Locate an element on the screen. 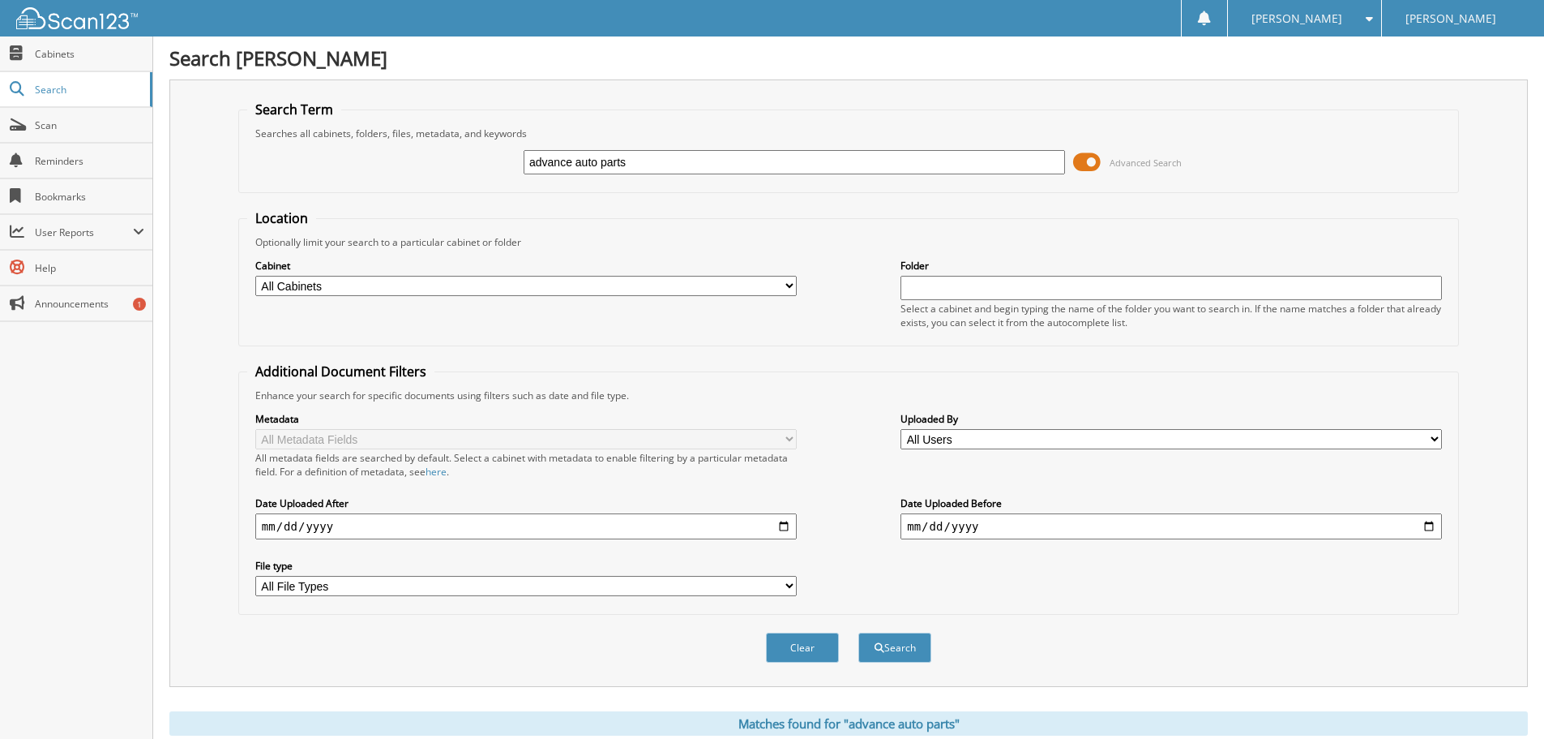 The height and width of the screenshot is (739, 1544). div: All metadata fields are searched by default. Select a cabinet with metadata to enable filtering b... is located at coordinates (526, 465).